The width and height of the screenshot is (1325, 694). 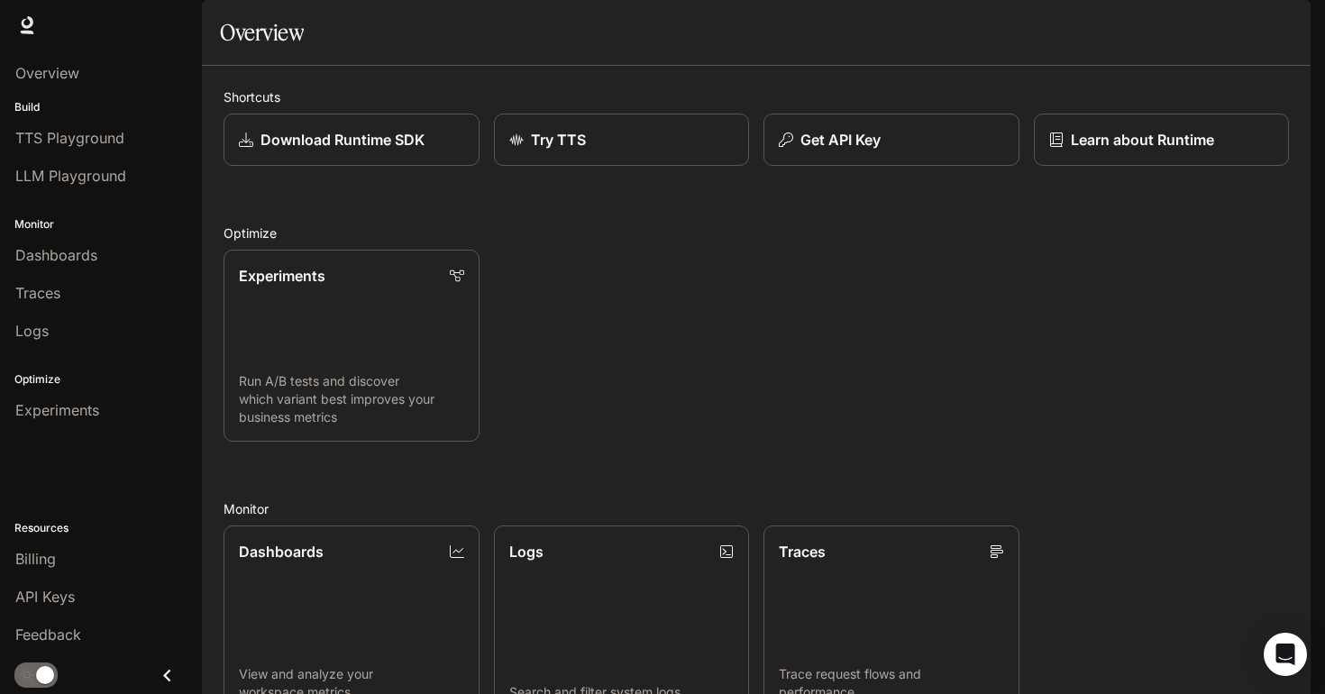 I want to click on h2: Optimize, so click(x=756, y=233).